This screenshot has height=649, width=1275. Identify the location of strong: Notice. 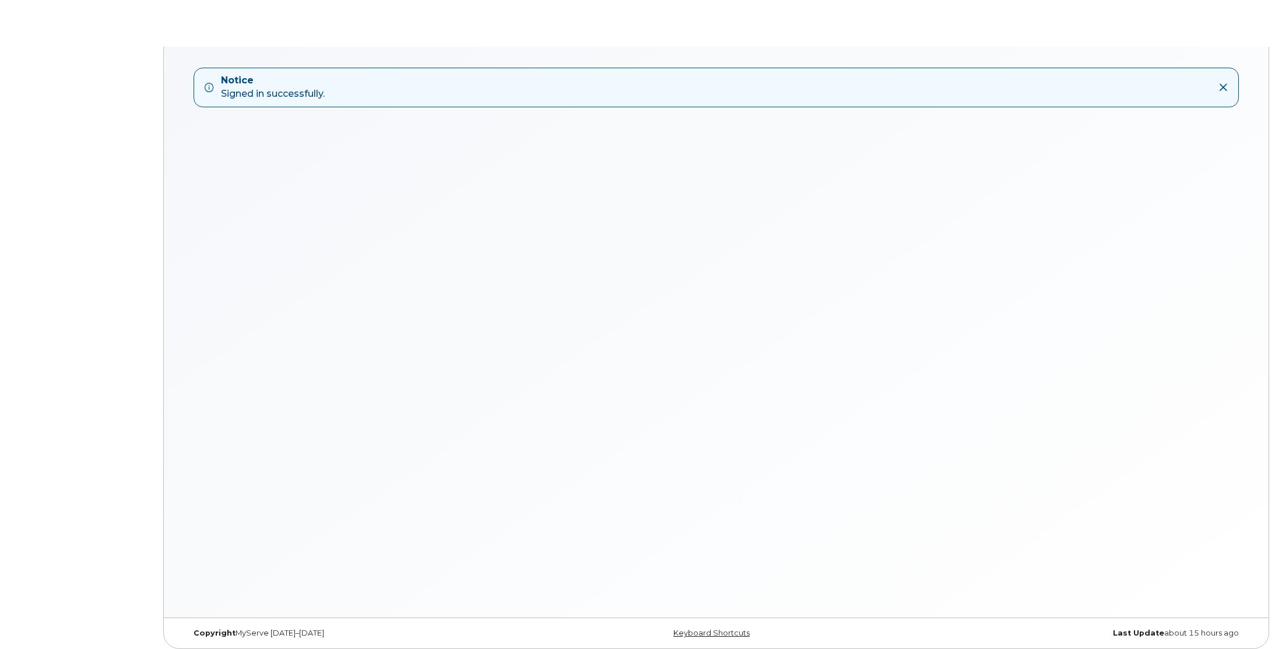
(273, 80).